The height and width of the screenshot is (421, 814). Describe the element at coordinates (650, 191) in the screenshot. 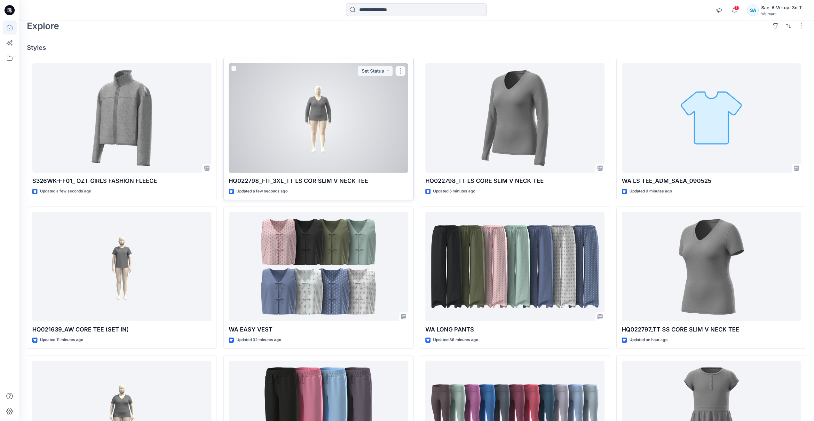

I see `p: Updated 9 minutes ago` at that location.